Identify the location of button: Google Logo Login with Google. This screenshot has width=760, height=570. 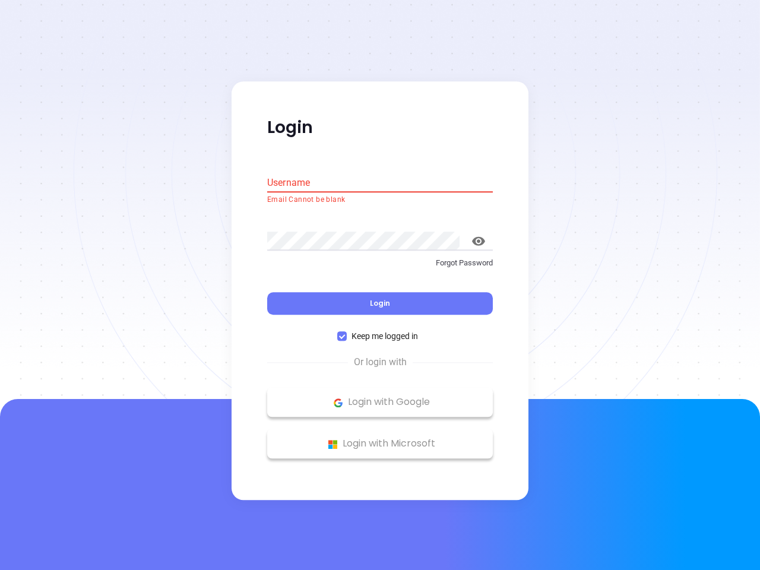
(380, 403).